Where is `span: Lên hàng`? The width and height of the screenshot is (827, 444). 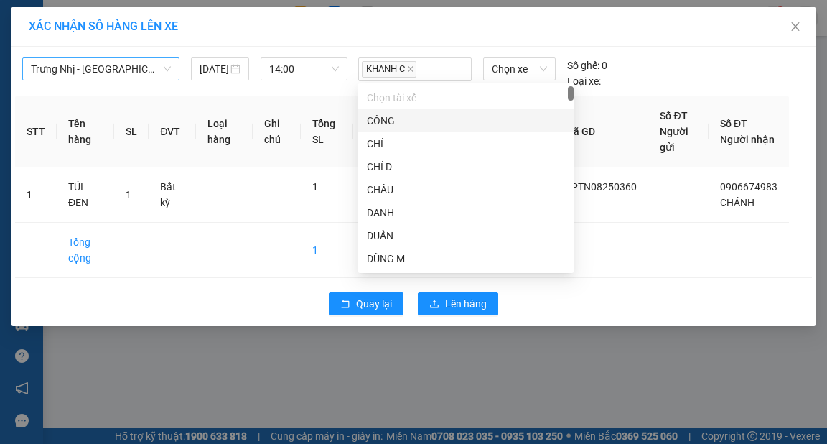 span: Lên hàng is located at coordinates (466, 304).